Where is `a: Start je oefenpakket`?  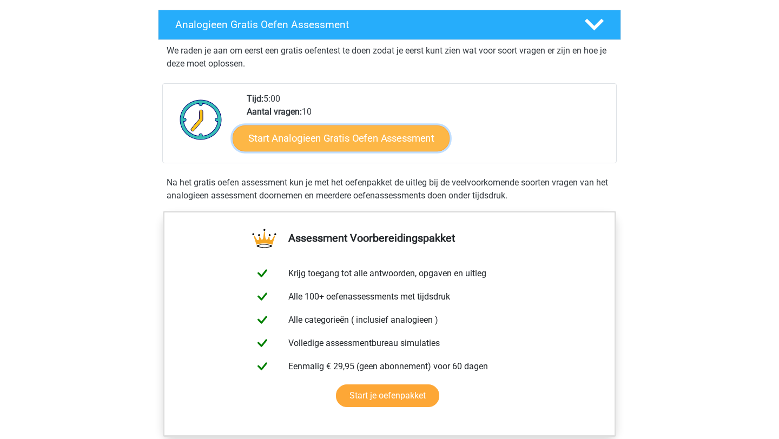
a: Start je oefenpakket is located at coordinates (387, 396).